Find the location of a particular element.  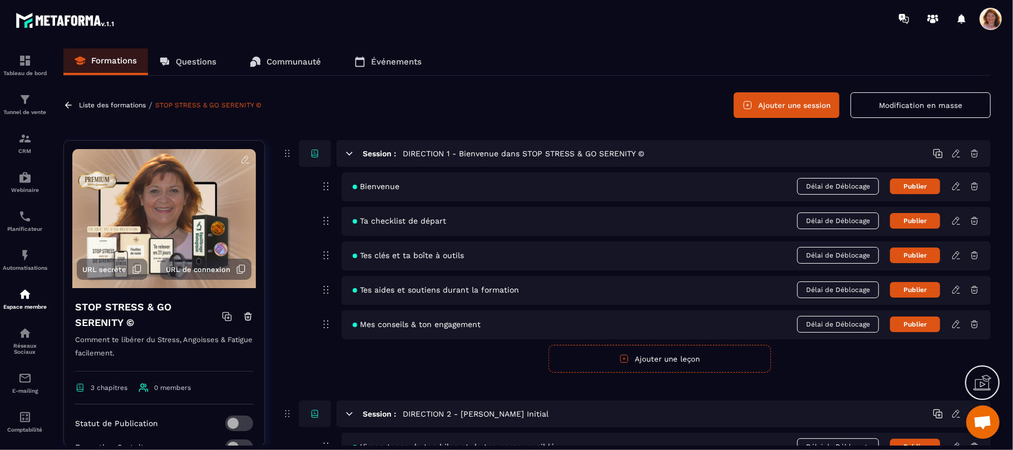

span: 0 members is located at coordinates (172, 388).